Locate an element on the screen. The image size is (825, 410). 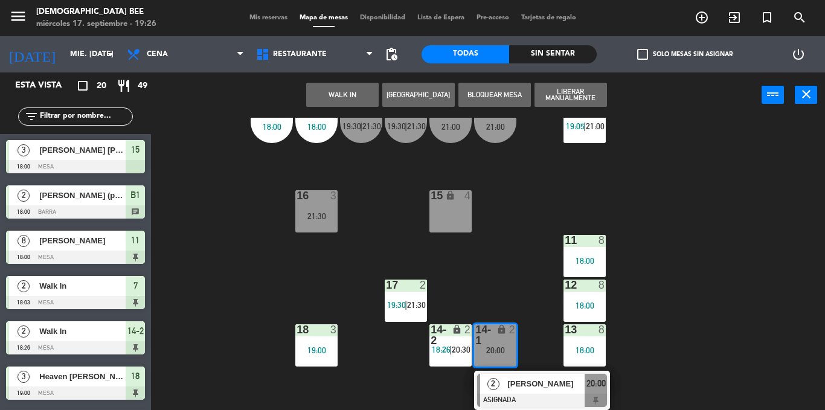
span: 8 is located at coordinates (24, 241).